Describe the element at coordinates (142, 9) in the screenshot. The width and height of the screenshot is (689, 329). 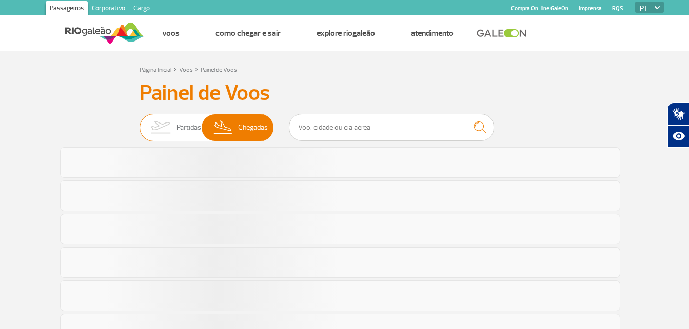
I see `a: Cargo` at that location.